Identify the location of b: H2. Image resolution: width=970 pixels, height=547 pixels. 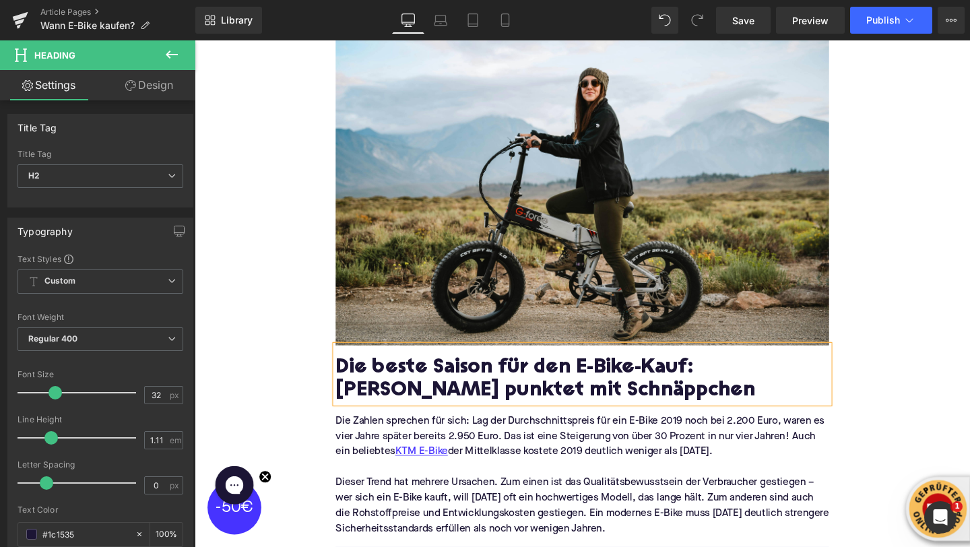
(34, 175).